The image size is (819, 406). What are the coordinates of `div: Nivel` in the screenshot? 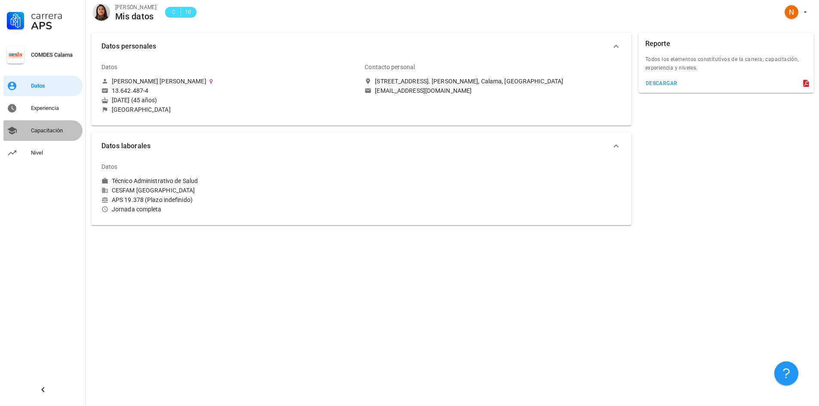 It's located at (55, 153).